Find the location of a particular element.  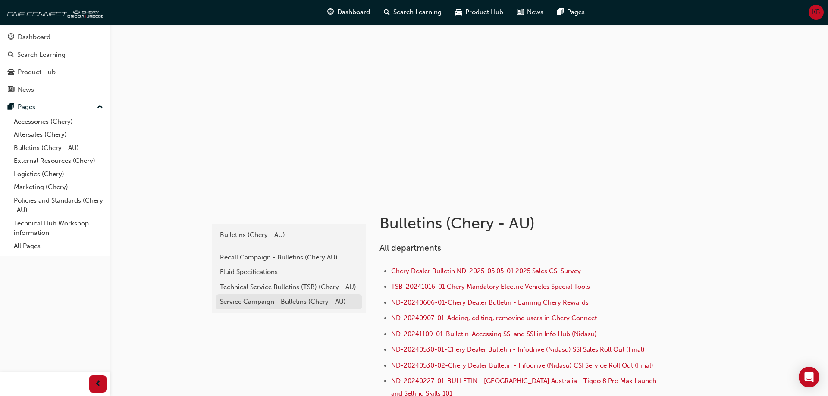

a: oneconnect is located at coordinates (54, 12).